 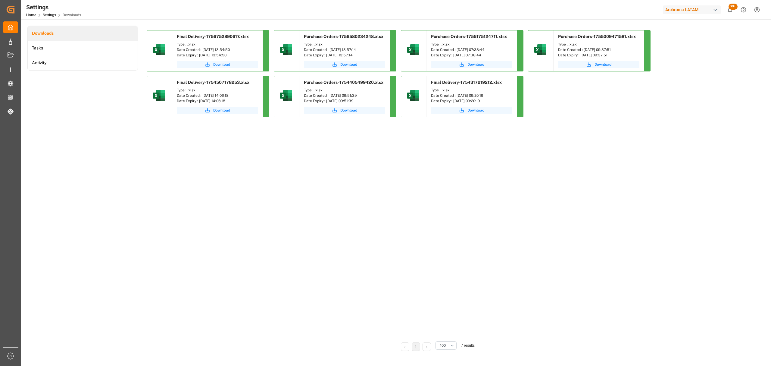 What do you see at coordinates (83, 48) in the screenshot?
I see `li: Tasks` at bounding box center [83, 48].